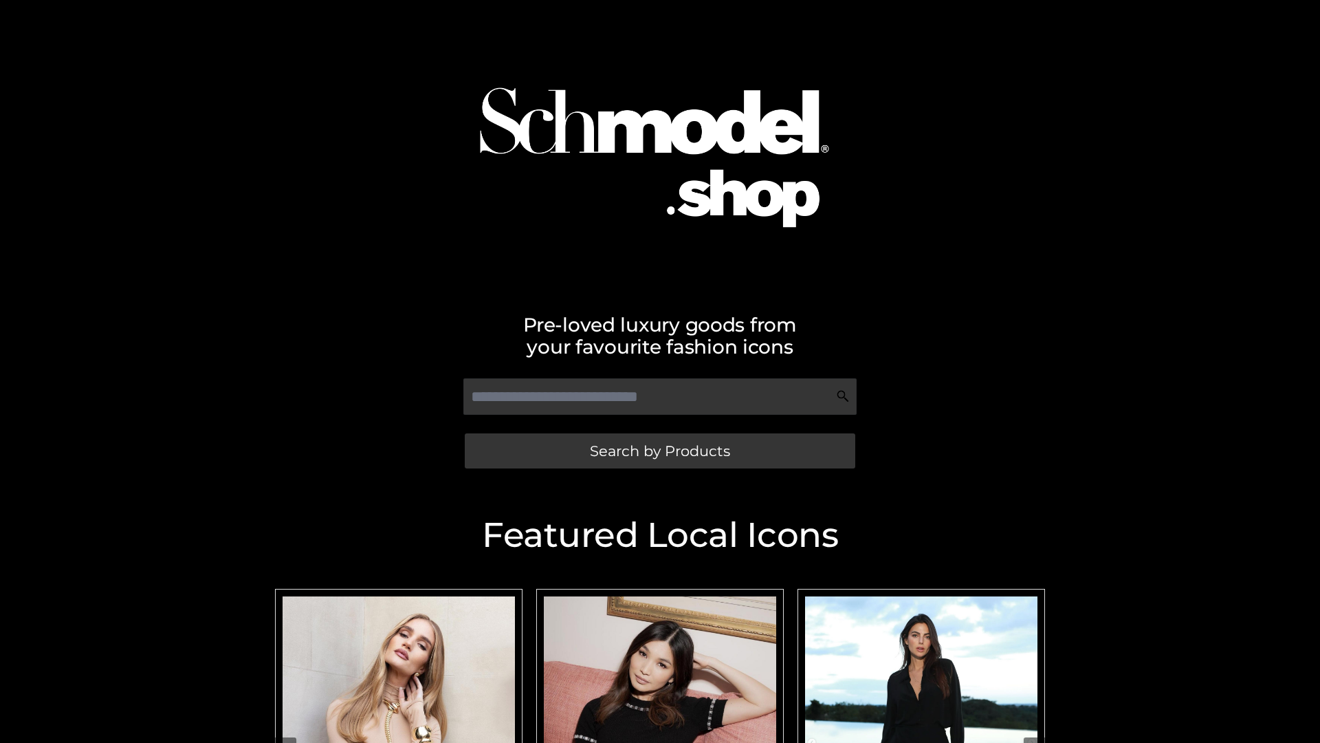  Describe the element at coordinates (660, 450) in the screenshot. I see `a: Search by Products` at that location.